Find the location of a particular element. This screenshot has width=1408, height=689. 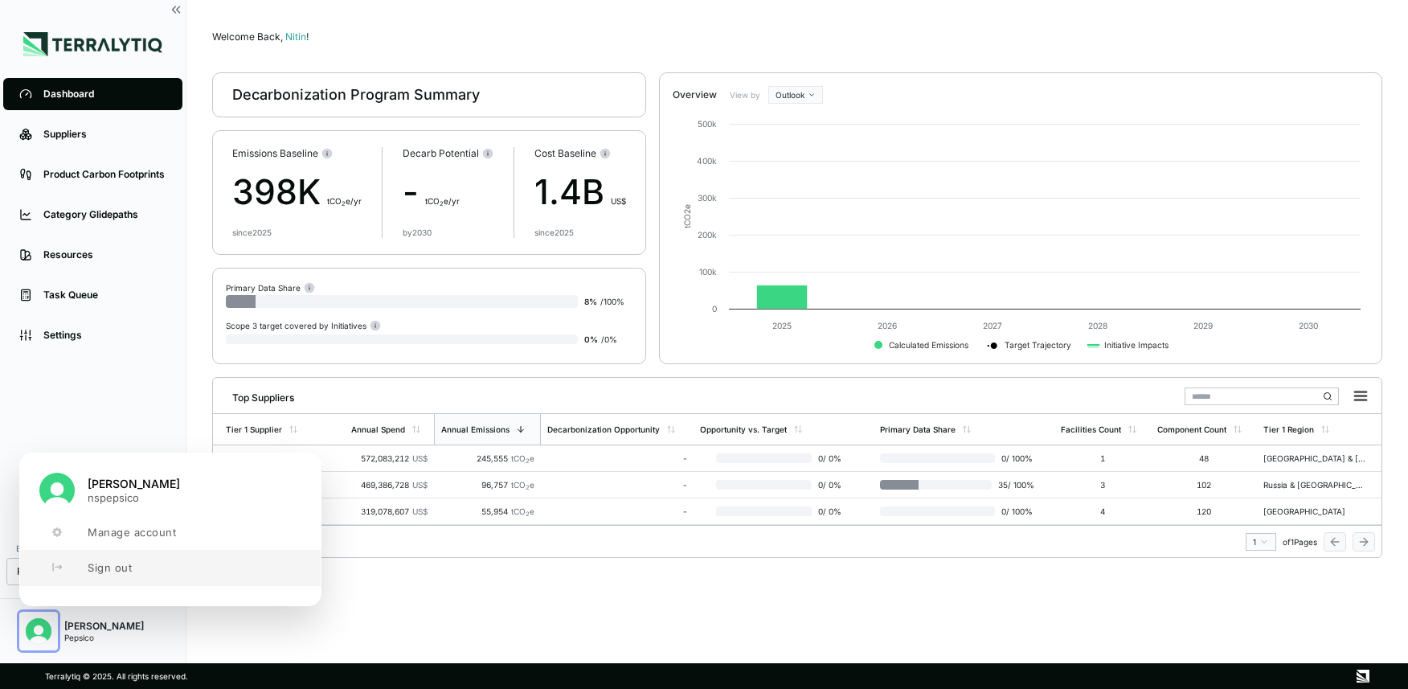

div: Tier 1 Region is located at coordinates (1289, 429).